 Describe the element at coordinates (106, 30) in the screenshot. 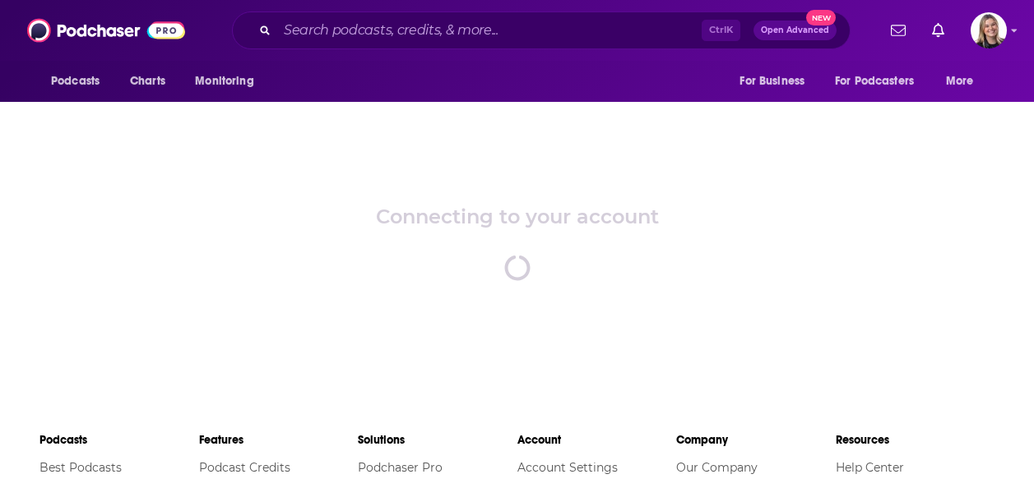

I see `img: Podchaser - Follow, Share and Rate Podcasts` at that location.